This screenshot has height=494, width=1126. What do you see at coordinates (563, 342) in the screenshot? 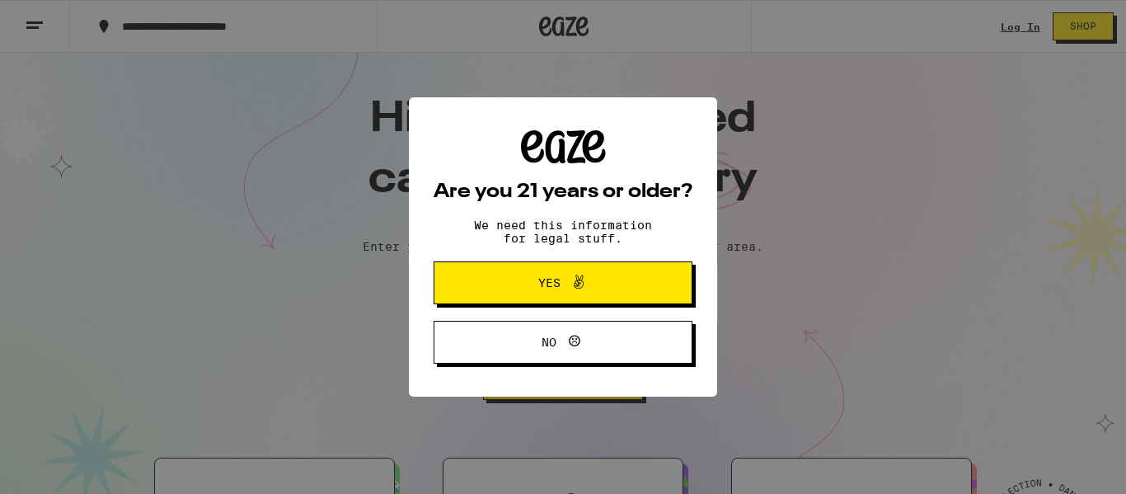
I see `button: No` at bounding box center [563, 342].